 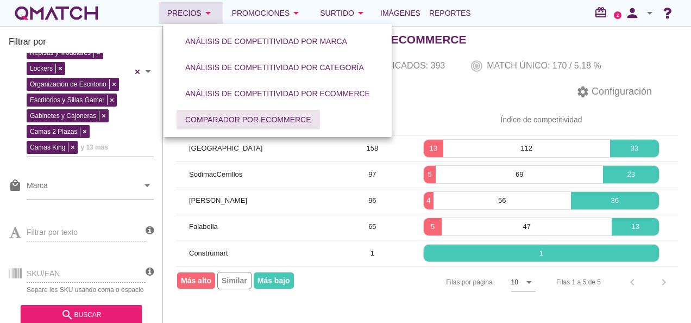 What do you see at coordinates (57, 13) in the screenshot?
I see `a: white-qmatch-logo` at bounding box center [57, 13].